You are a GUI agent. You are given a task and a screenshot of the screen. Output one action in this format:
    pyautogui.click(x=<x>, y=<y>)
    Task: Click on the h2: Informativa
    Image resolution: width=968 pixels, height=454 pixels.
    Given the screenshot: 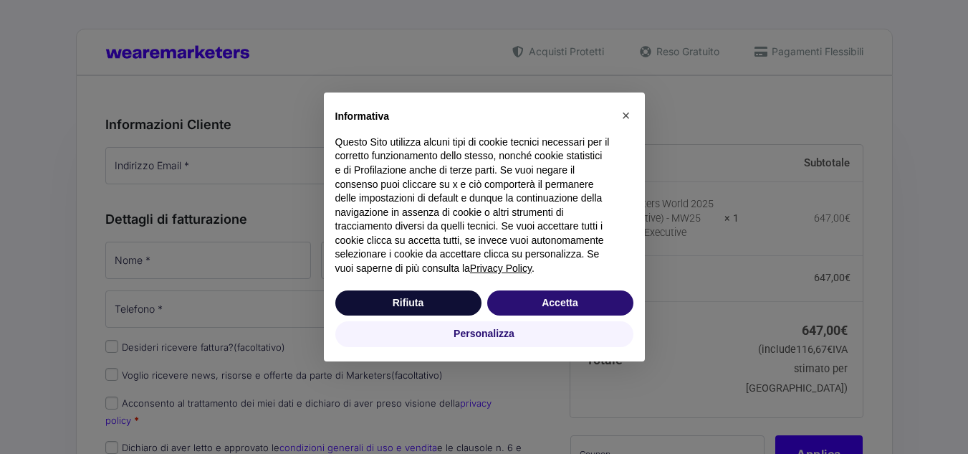 What is the action you would take?
    pyautogui.click(x=473, y=117)
    